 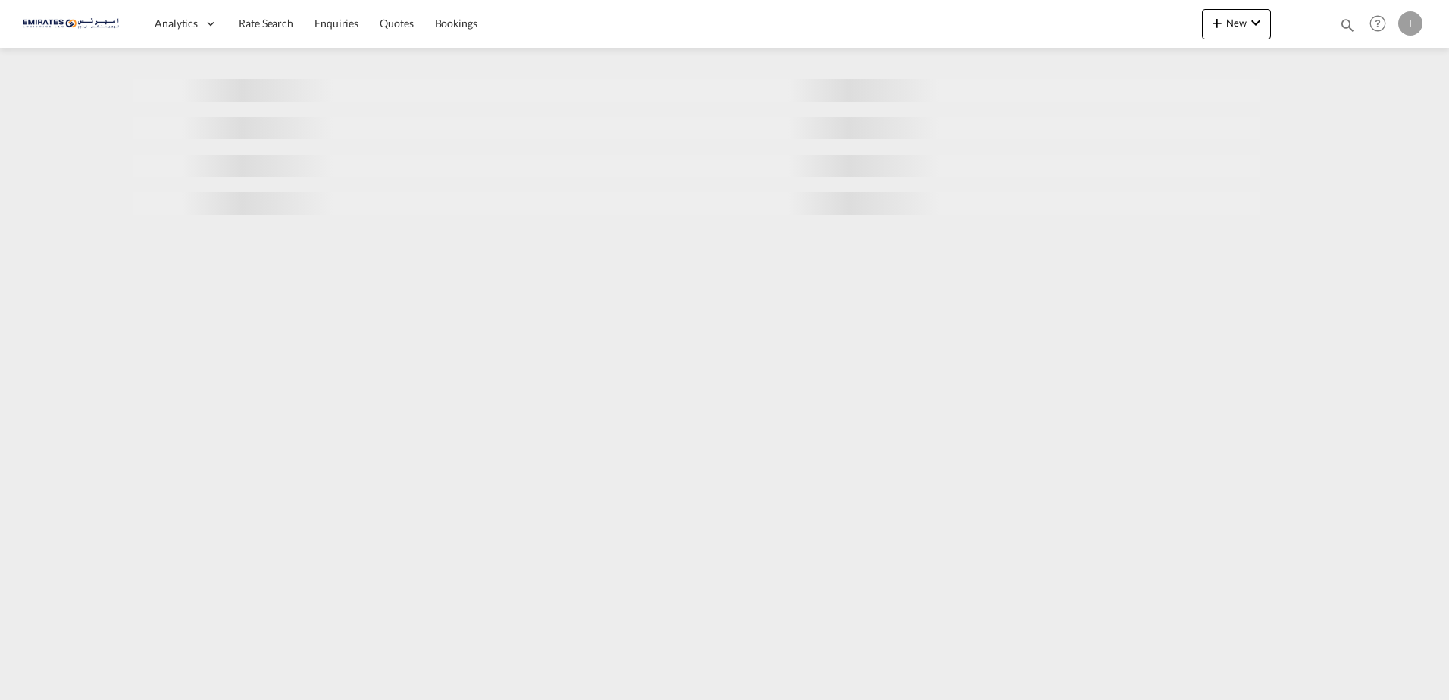 I want to click on span: Analytics, so click(x=176, y=23).